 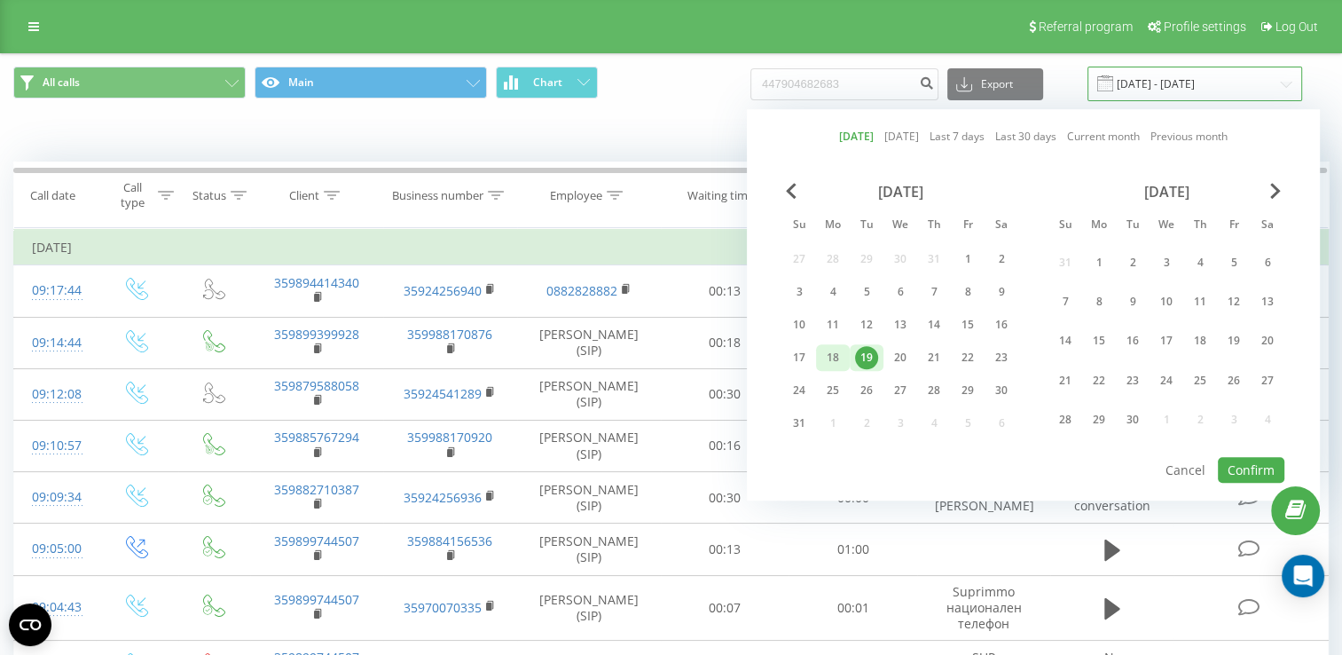 What do you see at coordinates (55, 445) in the screenshot?
I see `div: 09:10:57` at bounding box center [55, 445].